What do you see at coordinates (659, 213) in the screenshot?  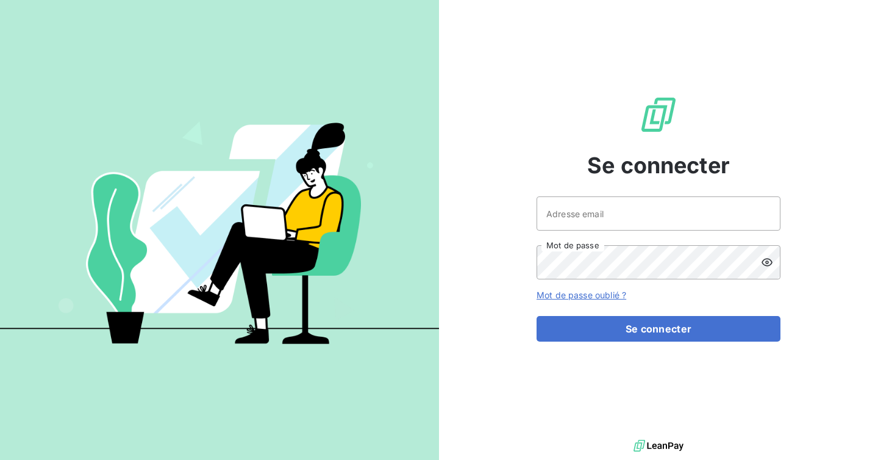 I see `input: placeholder` at bounding box center [659, 213].